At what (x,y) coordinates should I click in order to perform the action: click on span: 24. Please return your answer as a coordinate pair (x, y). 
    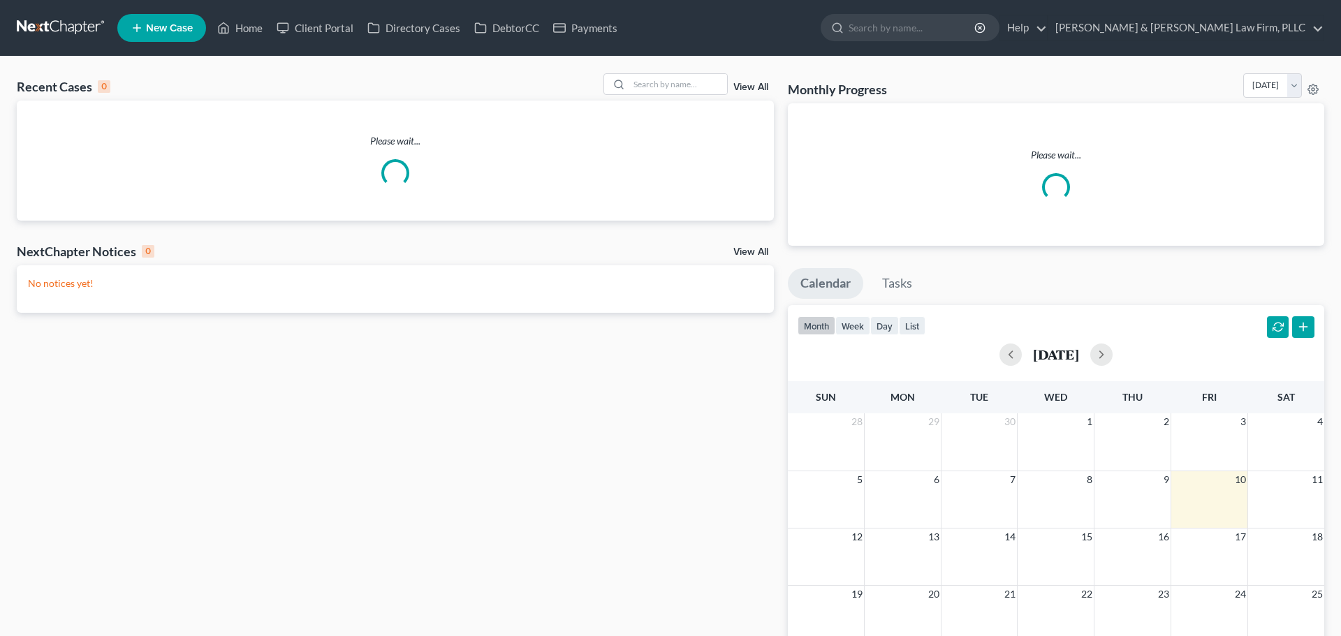
    Looking at the image, I should click on (1240, 594).